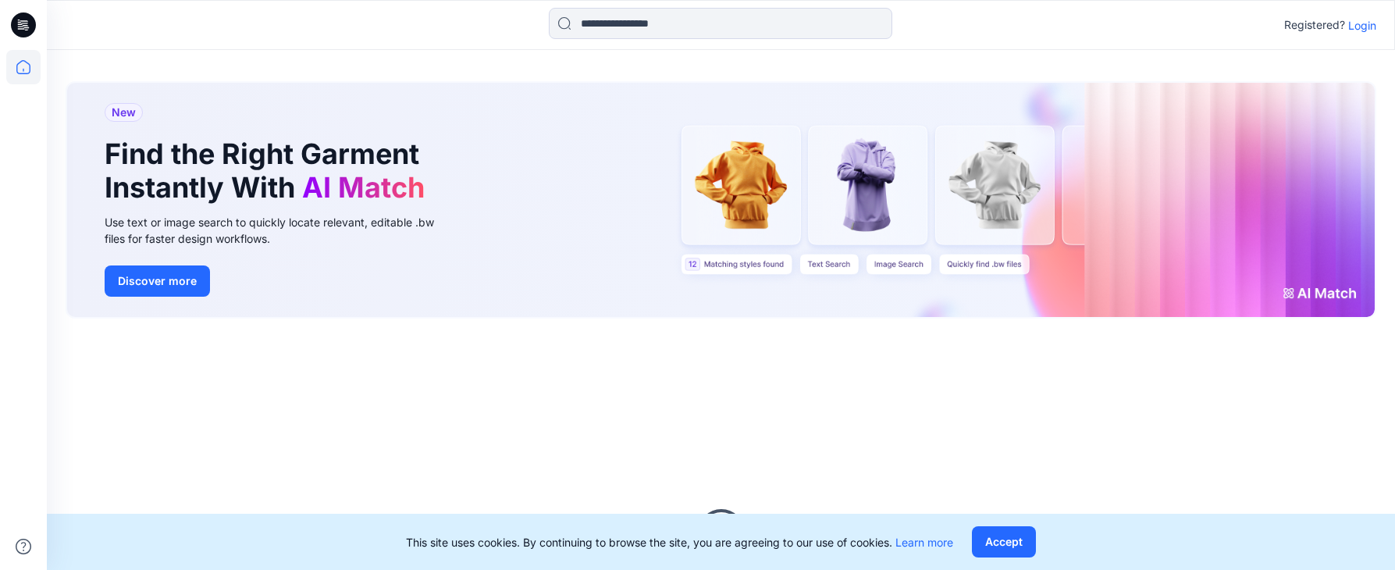  What do you see at coordinates (363, 187) in the screenshot?
I see `span: AI Match` at bounding box center [363, 187].